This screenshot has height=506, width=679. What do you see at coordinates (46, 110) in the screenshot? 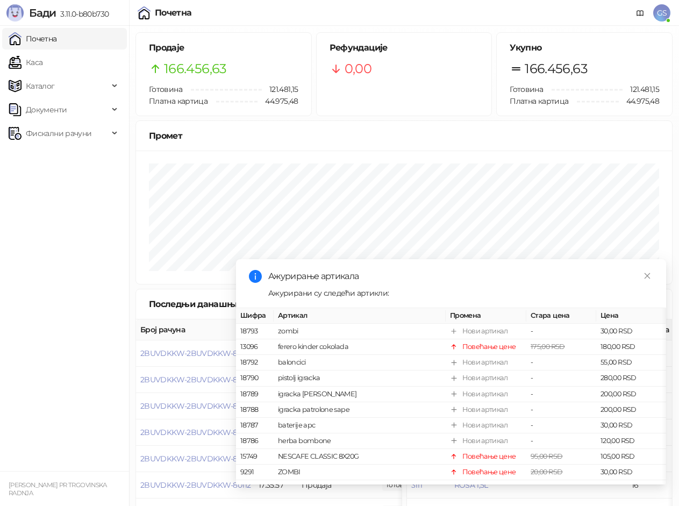
I see `span: Документи` at bounding box center [46, 110].